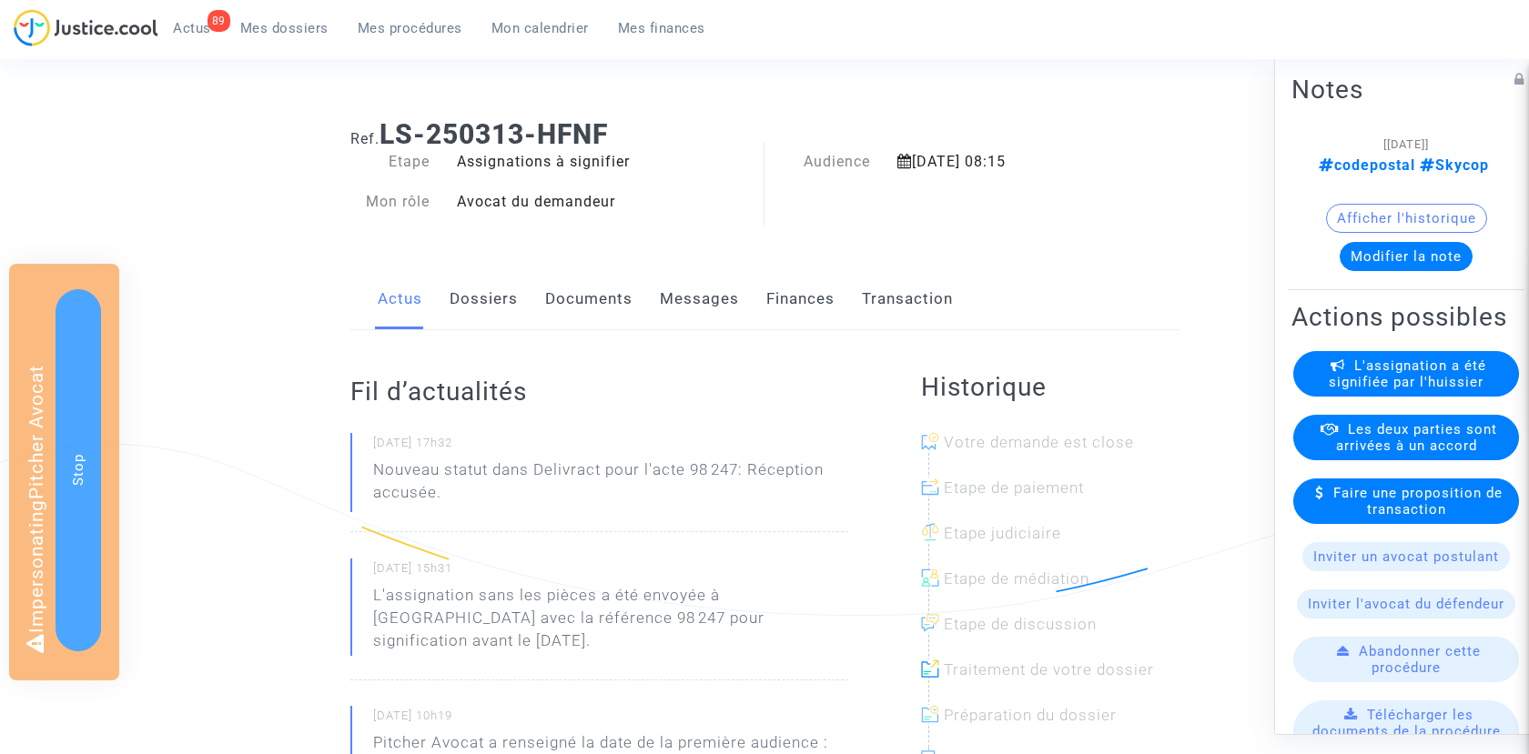  What do you see at coordinates (64, 472) in the screenshot?
I see `div: Impersonating` at bounding box center [64, 472].